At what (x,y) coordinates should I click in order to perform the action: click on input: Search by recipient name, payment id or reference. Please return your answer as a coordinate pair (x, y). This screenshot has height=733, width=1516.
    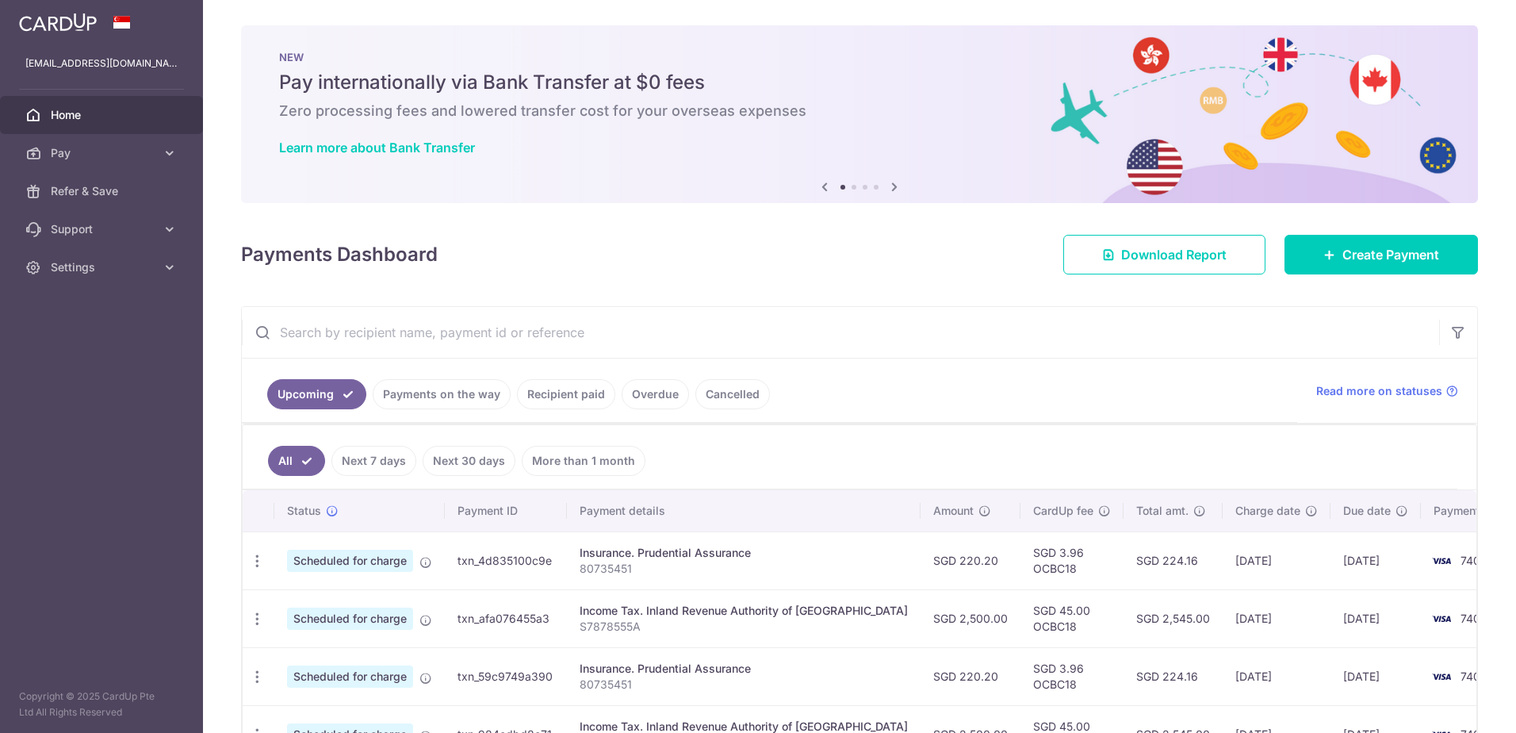
    Looking at the image, I should click on (841, 332).